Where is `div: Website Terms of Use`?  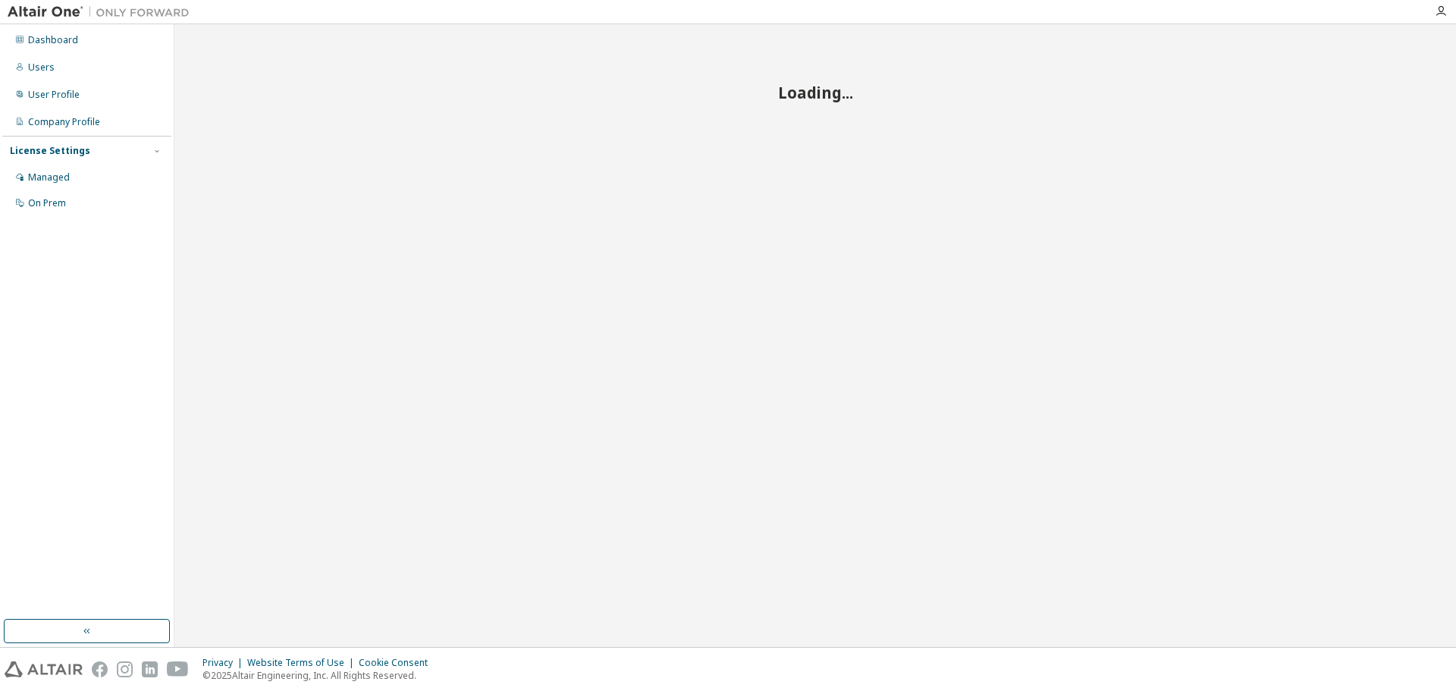 div: Website Terms of Use is located at coordinates (302, 663).